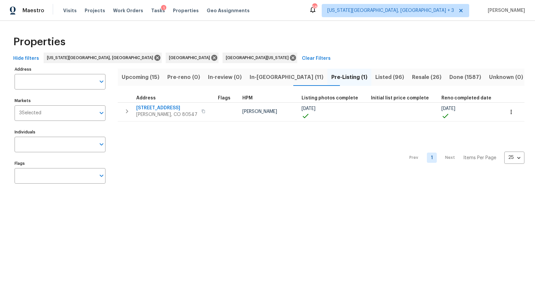 This screenshot has height=286, width=535. What do you see at coordinates (30, 113) in the screenshot?
I see `span: 3 Selected` at bounding box center [30, 113].